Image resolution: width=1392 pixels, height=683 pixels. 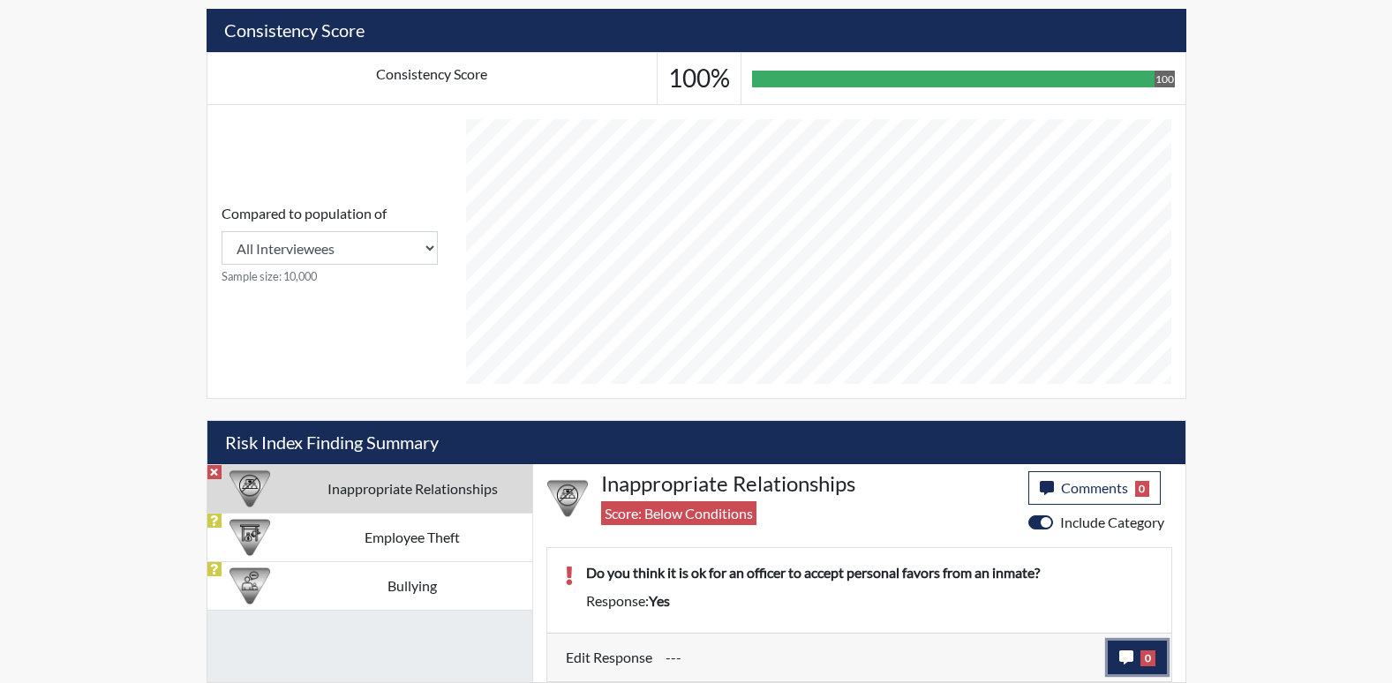 I want to click on h5: Risk Index Finding Summary, so click(x=696, y=442).